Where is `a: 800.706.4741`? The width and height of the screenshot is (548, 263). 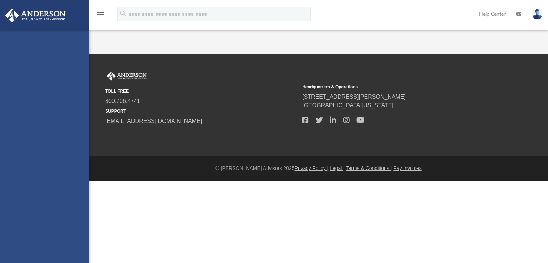 a: 800.706.4741 is located at coordinates (123, 101).